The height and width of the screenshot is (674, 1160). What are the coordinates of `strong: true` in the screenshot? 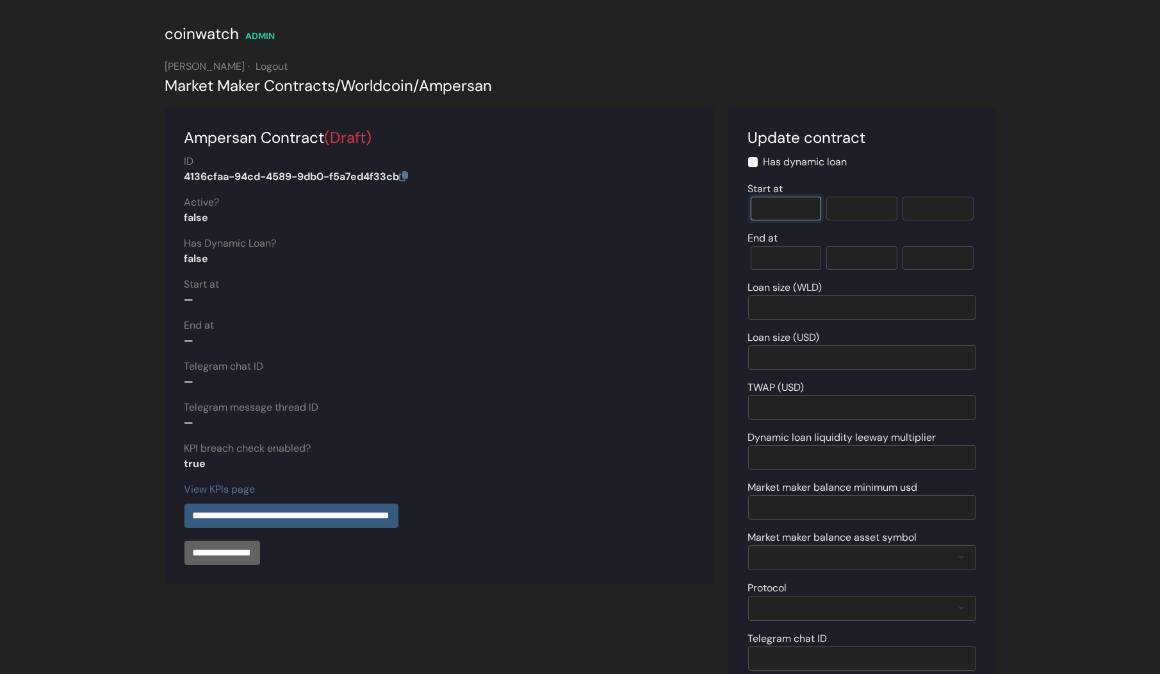 It's located at (195, 463).